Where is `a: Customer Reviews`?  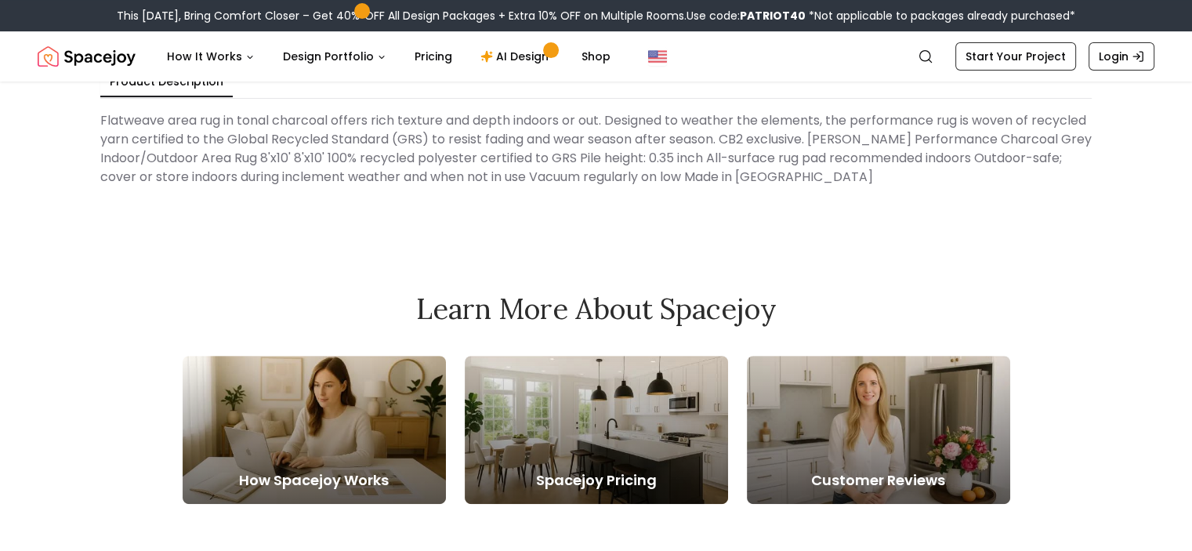
a: Customer Reviews is located at coordinates (879, 430).